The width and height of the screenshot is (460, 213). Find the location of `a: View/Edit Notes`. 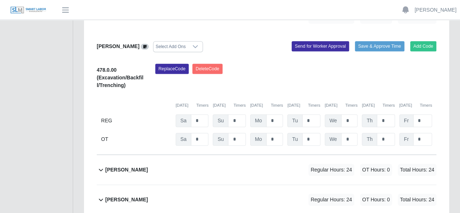

a: View/Edit Notes is located at coordinates (145, 46).